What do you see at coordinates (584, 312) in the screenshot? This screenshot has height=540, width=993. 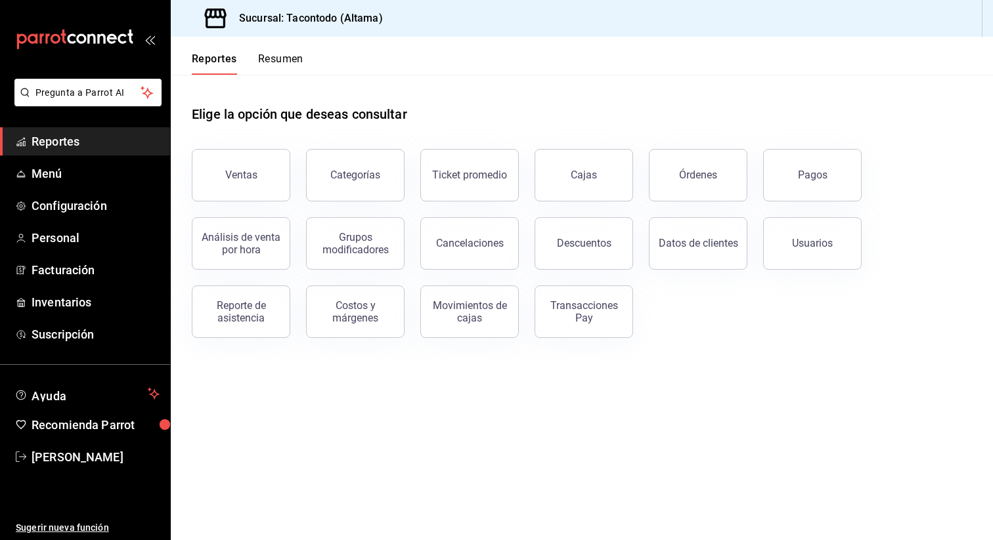 I see `button: Transacciones Pay` at bounding box center [584, 312].